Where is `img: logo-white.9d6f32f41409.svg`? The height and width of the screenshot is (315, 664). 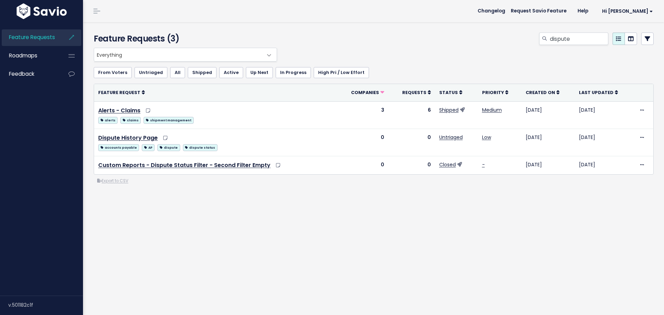
img: logo-white.9d6f32f41409.svg is located at coordinates (41, 11).